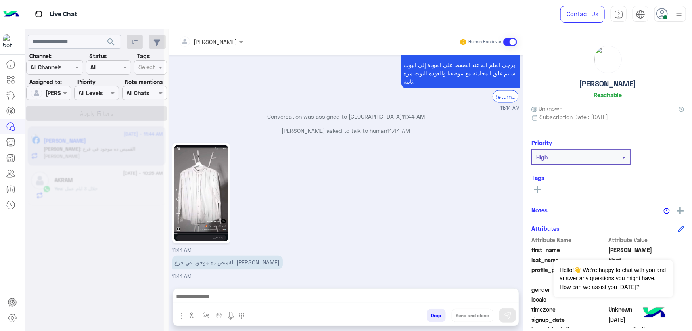 The width and height of the screenshot is (692, 331). What do you see at coordinates (569, 299) in the screenshot?
I see `span: locale` at bounding box center [569, 299].